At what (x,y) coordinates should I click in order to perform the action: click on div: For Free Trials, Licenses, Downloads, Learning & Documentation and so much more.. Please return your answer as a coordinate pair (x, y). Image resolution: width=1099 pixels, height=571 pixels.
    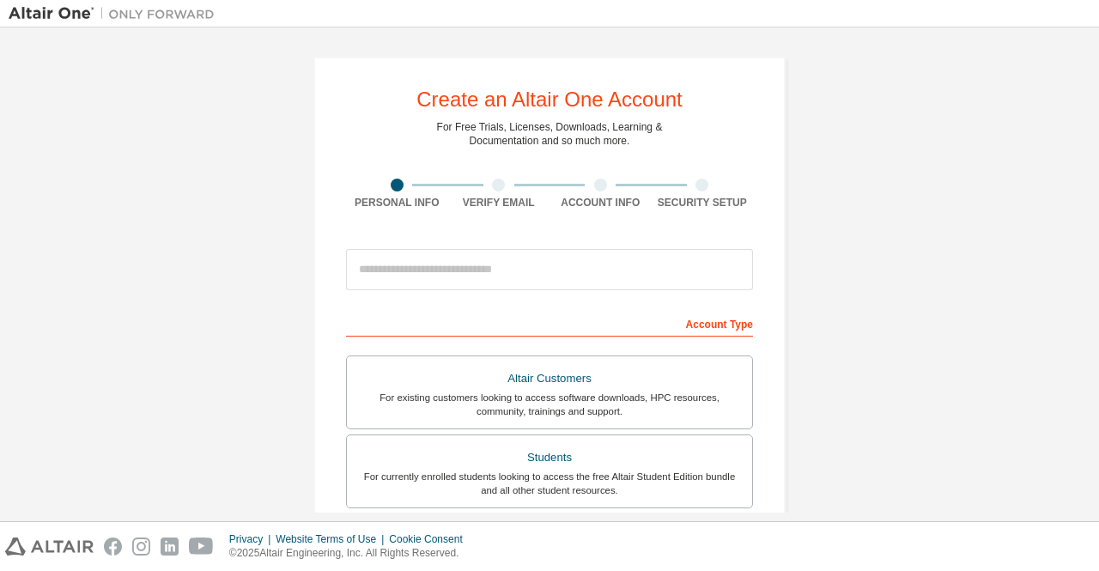
    Looking at the image, I should click on (550, 134).